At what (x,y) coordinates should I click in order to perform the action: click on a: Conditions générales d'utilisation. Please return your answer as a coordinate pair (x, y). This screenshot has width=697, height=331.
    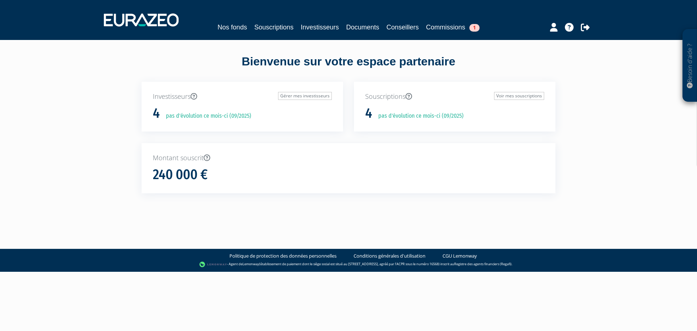
    Looking at the image, I should click on (390, 256).